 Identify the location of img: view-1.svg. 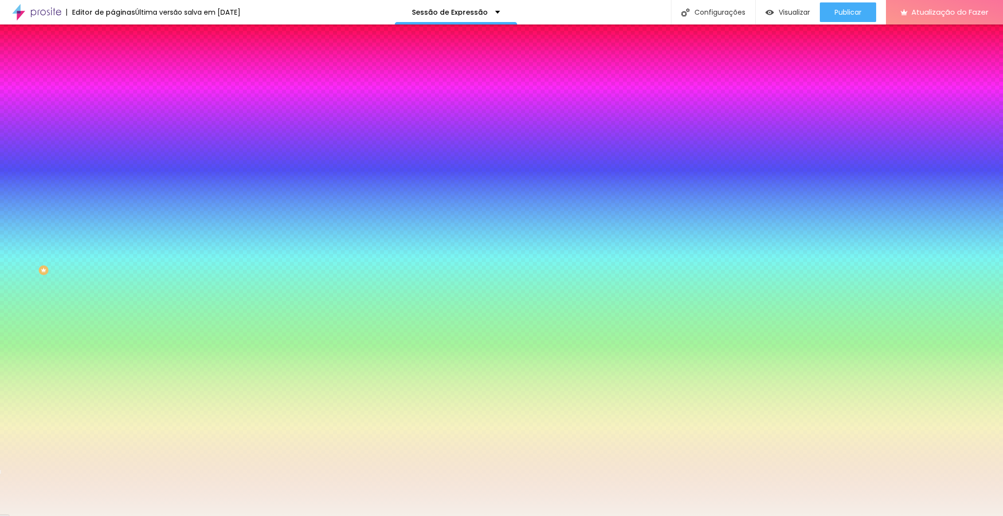
(769, 12).